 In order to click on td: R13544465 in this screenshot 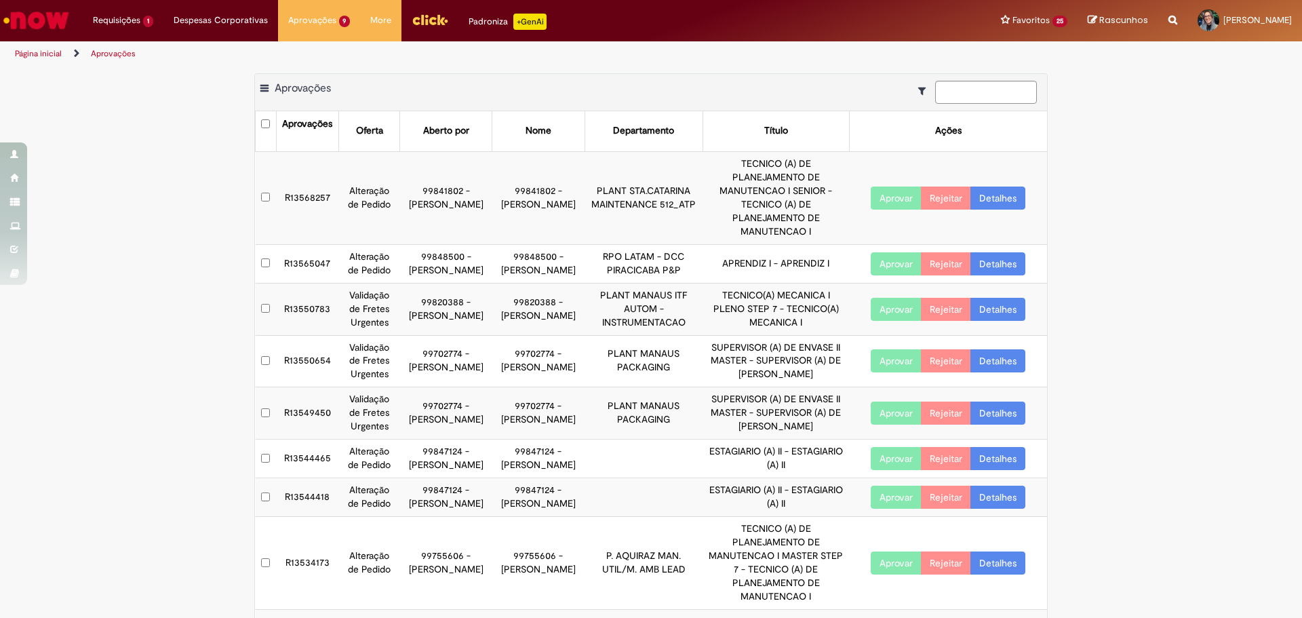, I will do `click(307, 458)`.